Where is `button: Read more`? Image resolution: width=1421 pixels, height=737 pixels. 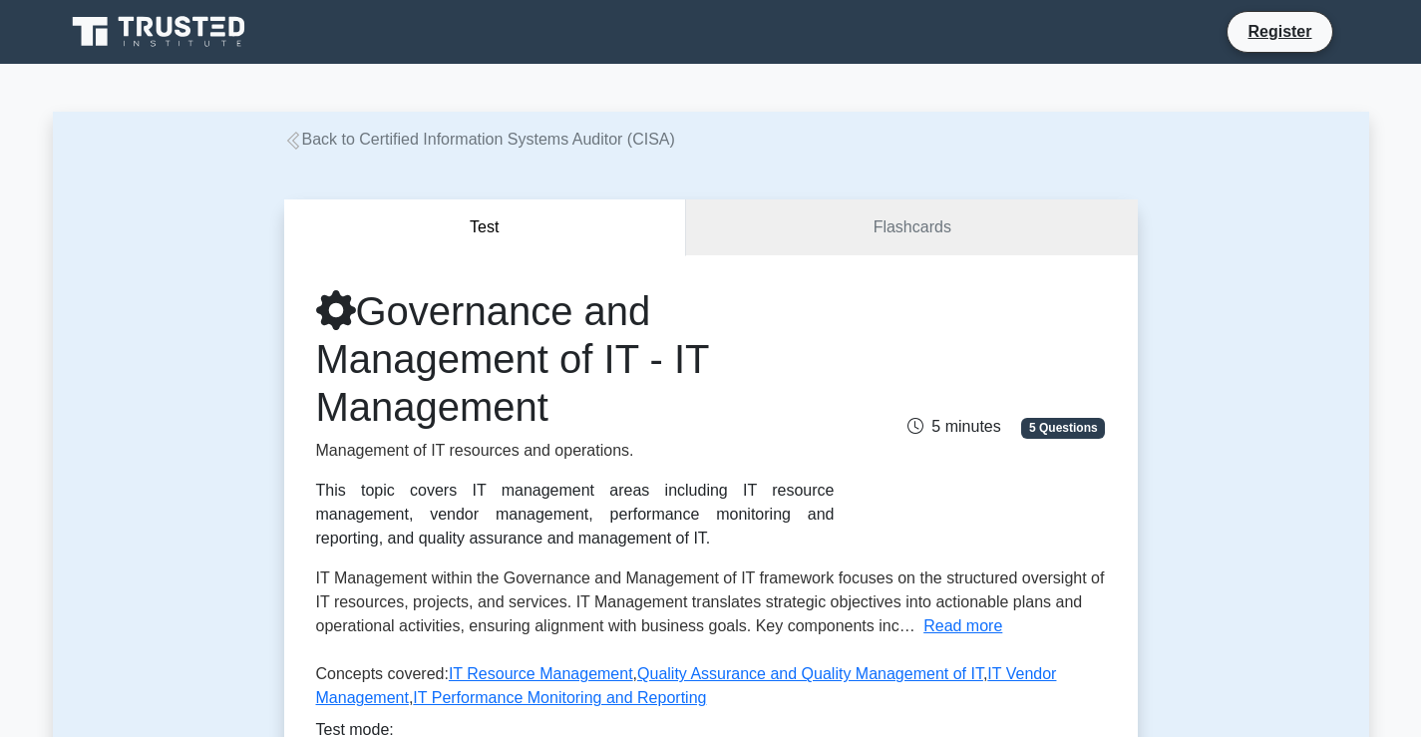 button: Read more is located at coordinates (962, 626).